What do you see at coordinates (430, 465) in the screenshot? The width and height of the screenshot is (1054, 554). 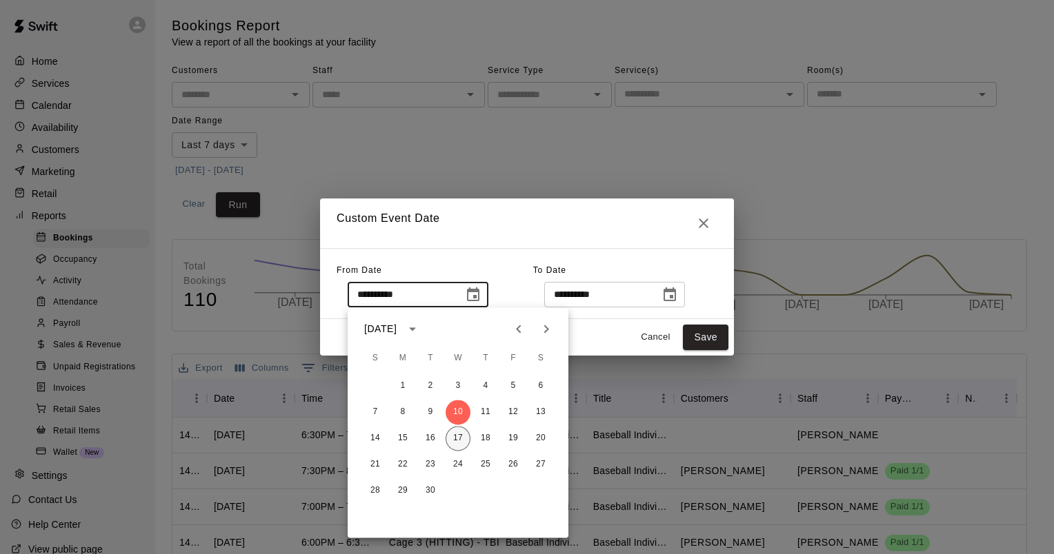 I see `button: 23` at bounding box center [430, 465].